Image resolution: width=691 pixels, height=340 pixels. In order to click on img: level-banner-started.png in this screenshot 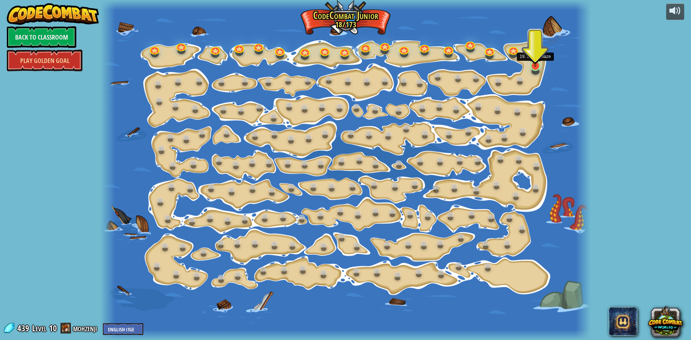, I will do `click(535, 52)`.